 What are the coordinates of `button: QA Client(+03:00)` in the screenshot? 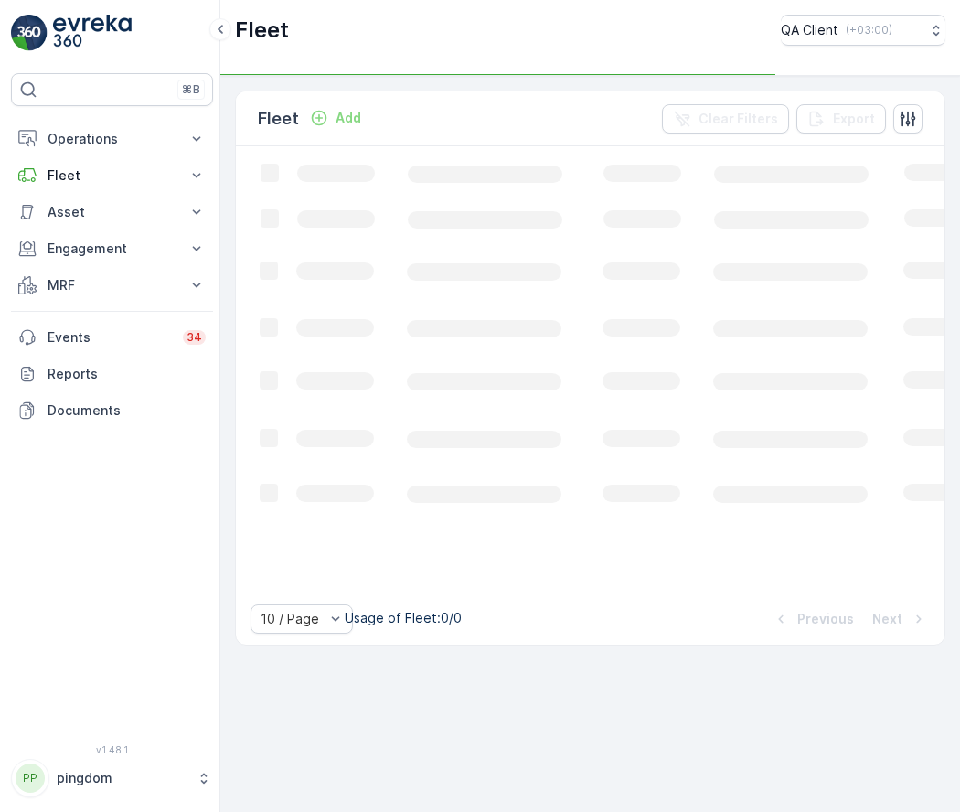 It's located at (863, 30).